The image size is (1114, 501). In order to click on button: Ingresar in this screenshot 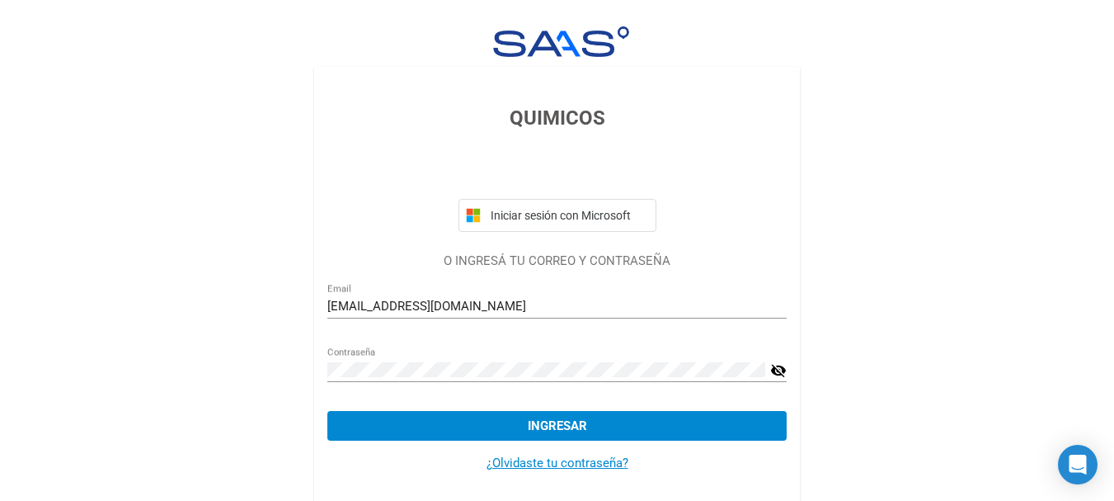, I will do `click(557, 426)`.